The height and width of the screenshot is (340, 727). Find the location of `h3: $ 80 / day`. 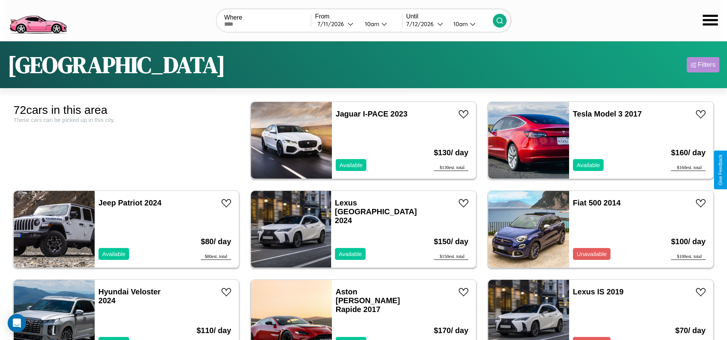

h3: $ 80 / day is located at coordinates (216, 241).